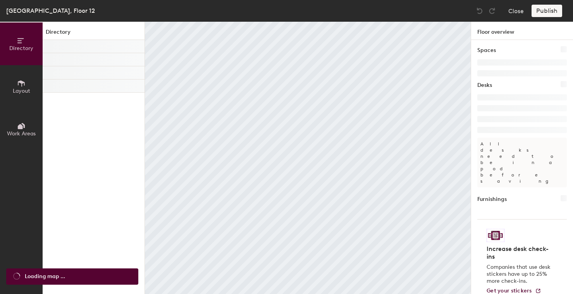 Image resolution: width=573 pixels, height=294 pixels. Describe the element at coordinates (492, 199) in the screenshot. I see `h1: Furnishings` at that location.